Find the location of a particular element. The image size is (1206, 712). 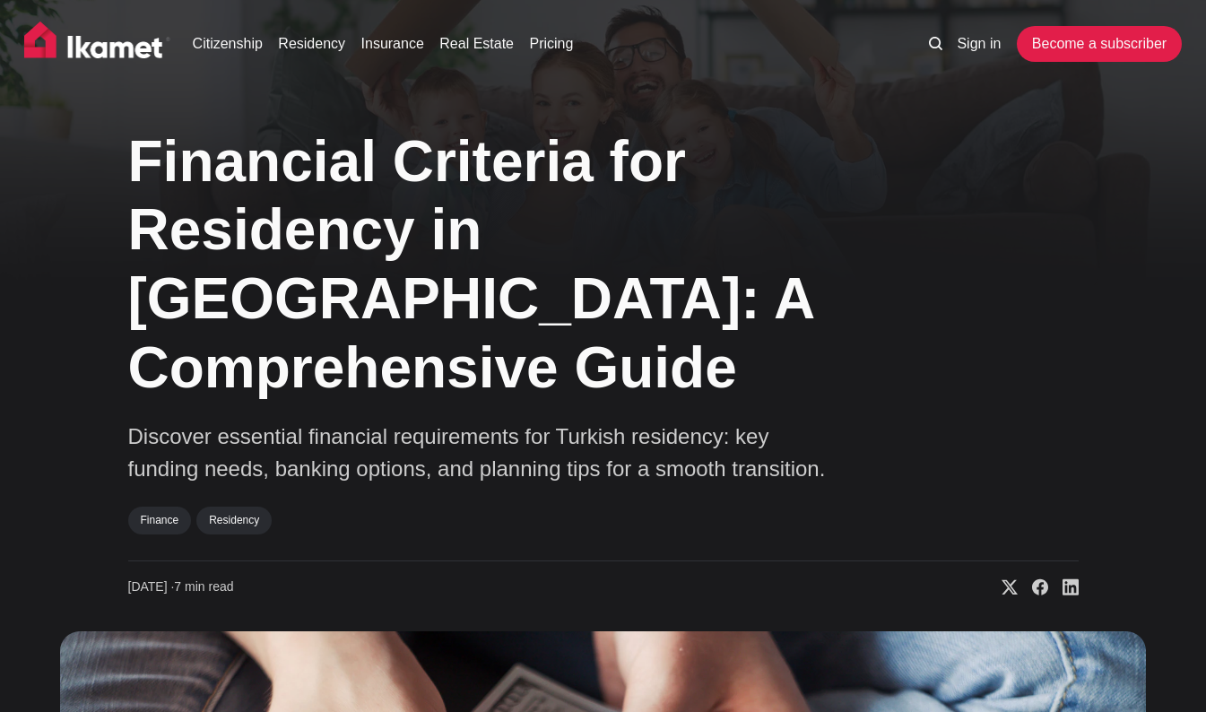

a: Insurance is located at coordinates (393, 44).